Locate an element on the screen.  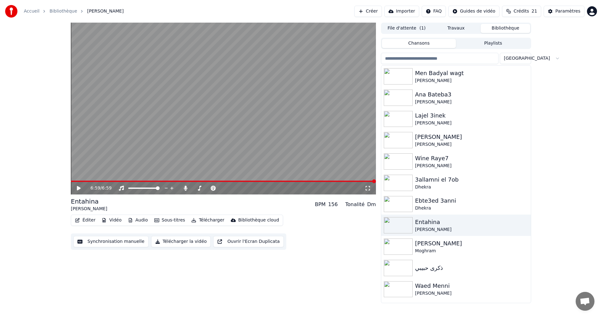
a: Accueil is located at coordinates (32, 11).